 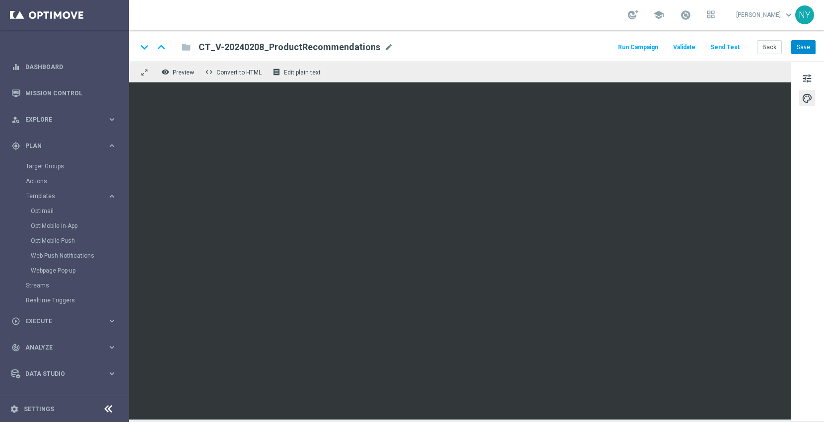 What do you see at coordinates (298, 72) in the screenshot?
I see `button: receipt Edit plain text` at bounding box center [298, 72].